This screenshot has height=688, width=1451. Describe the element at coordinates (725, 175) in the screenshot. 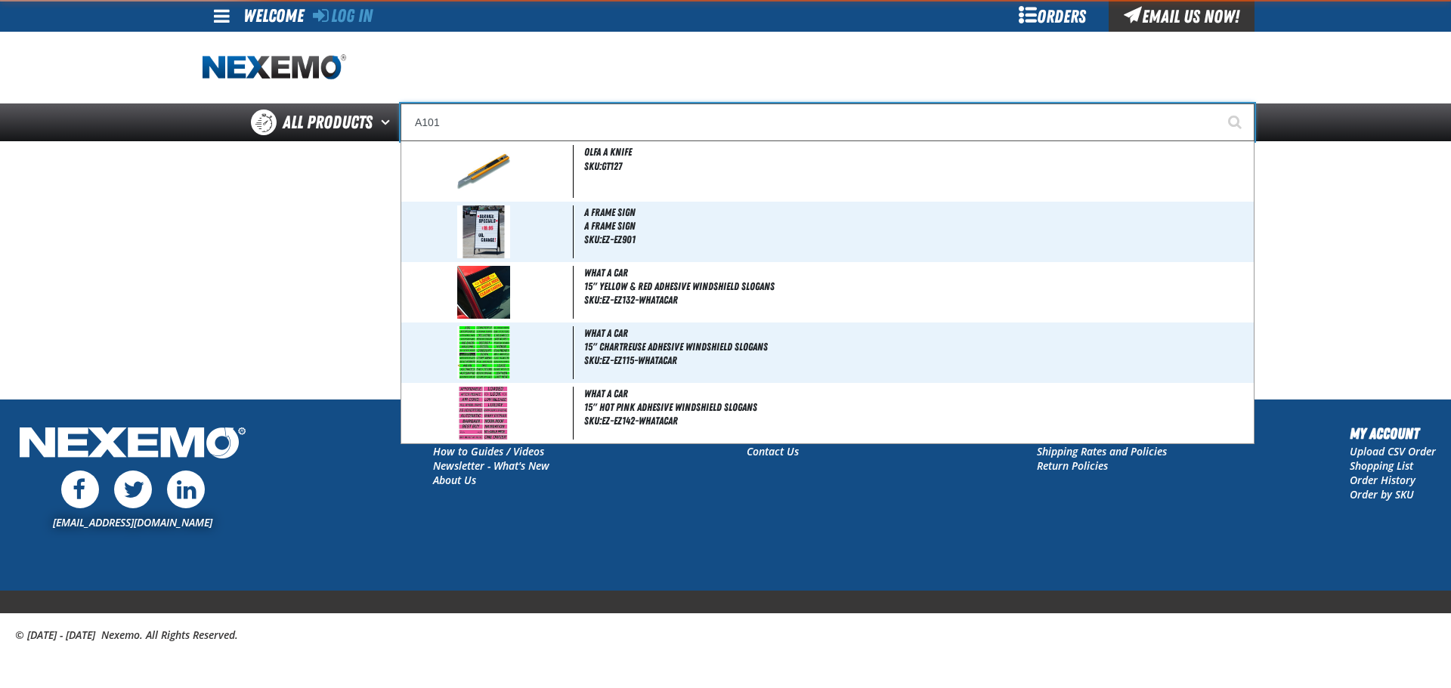

I see `p: The page you requested could not be found. Please make sure the path you used is correct.` at that location.